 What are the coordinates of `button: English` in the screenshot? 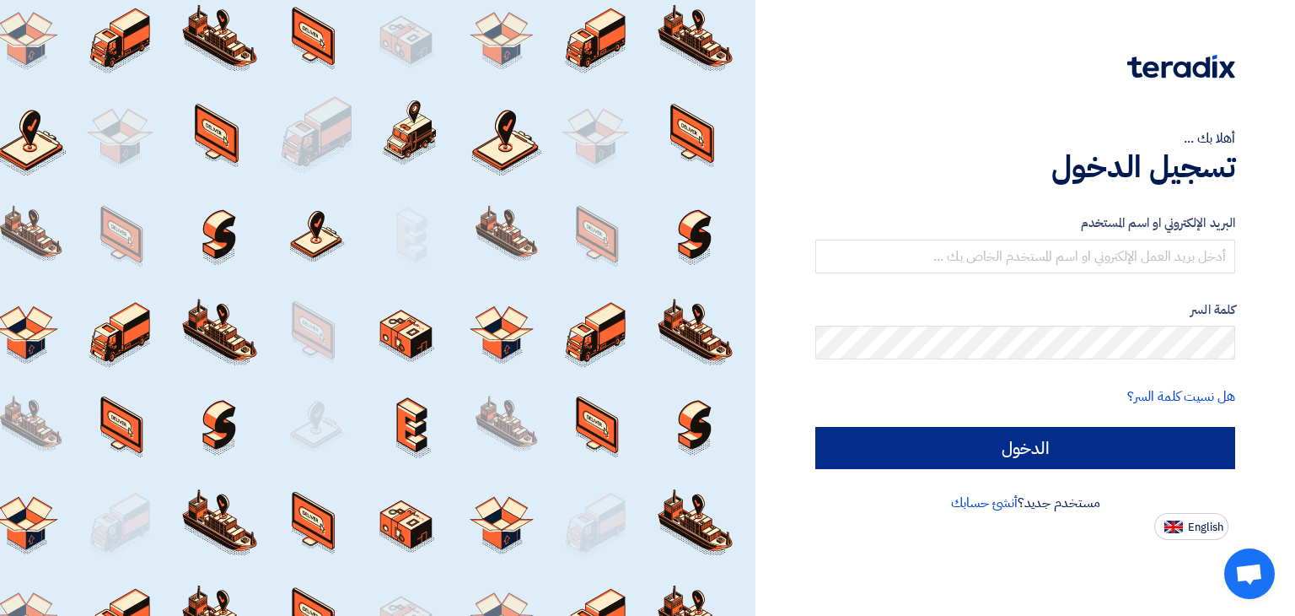 It's located at (1192, 526).